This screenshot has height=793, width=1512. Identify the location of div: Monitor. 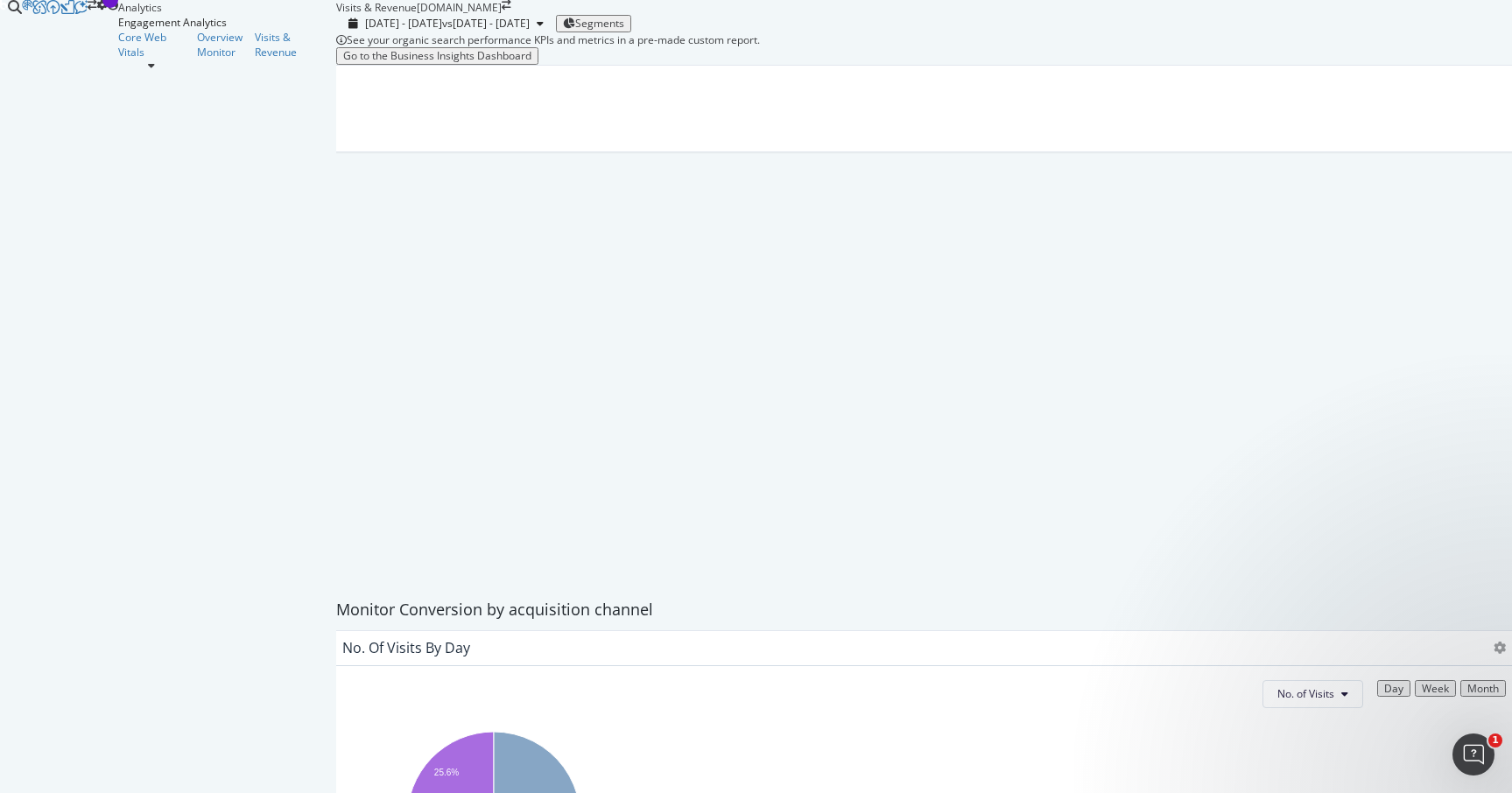
(220, 51).